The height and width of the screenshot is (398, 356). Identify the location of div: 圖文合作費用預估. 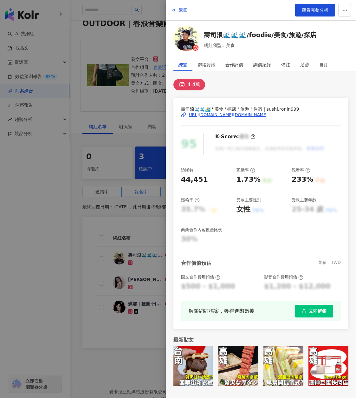
(201, 277).